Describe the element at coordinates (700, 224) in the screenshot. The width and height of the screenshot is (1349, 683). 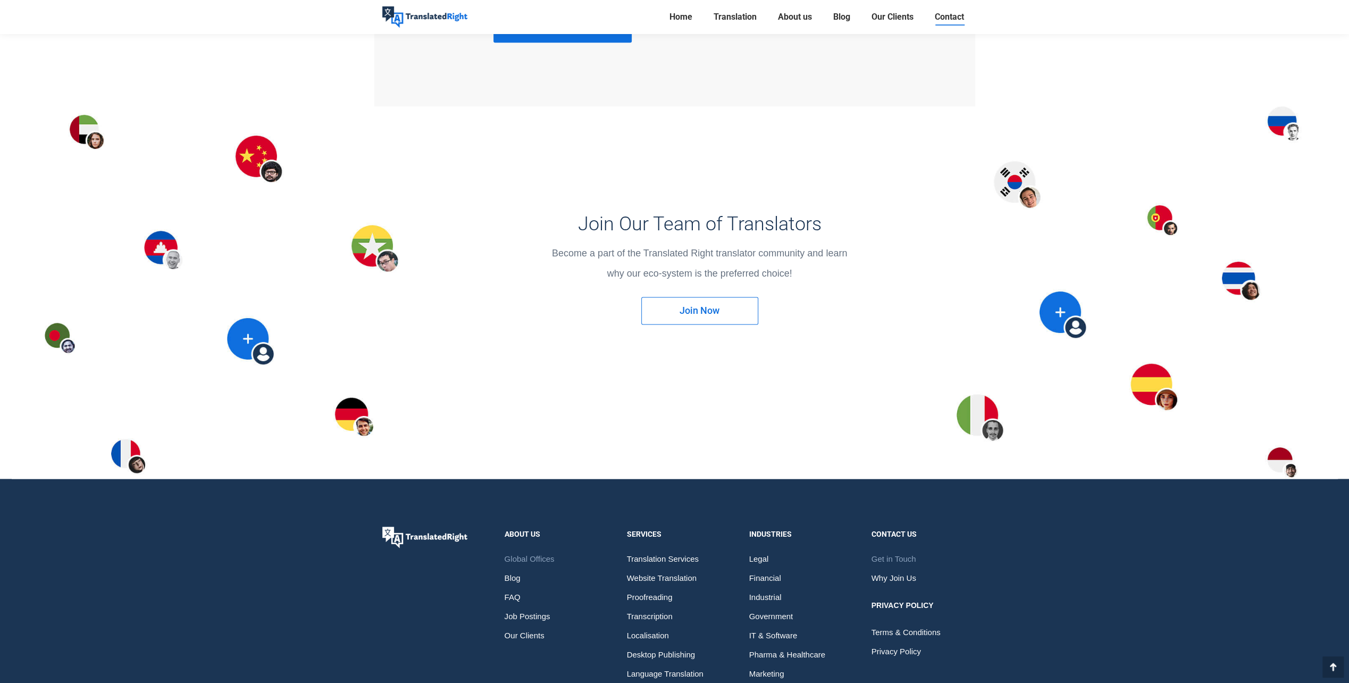
I see `h3: Join Our Team of Translators` at that location.